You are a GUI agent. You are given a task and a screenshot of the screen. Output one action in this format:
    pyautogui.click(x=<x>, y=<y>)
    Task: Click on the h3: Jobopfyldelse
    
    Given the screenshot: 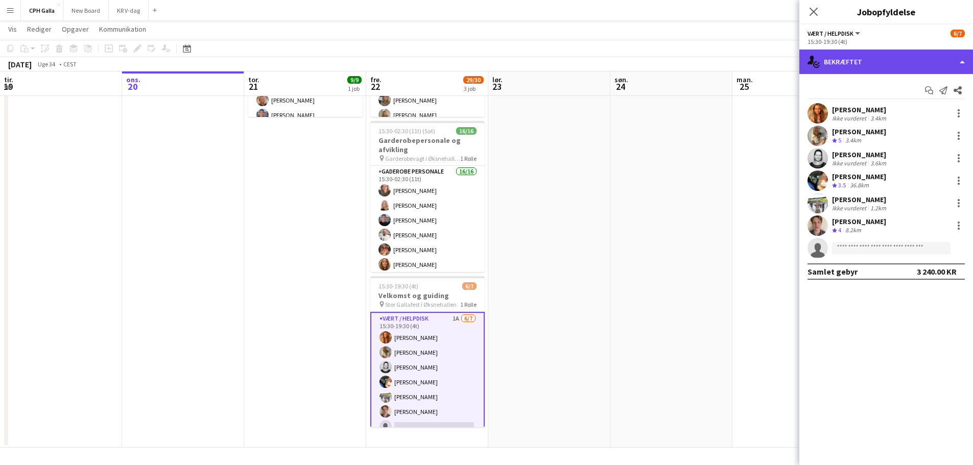 What is the action you would take?
    pyautogui.click(x=886, y=12)
    